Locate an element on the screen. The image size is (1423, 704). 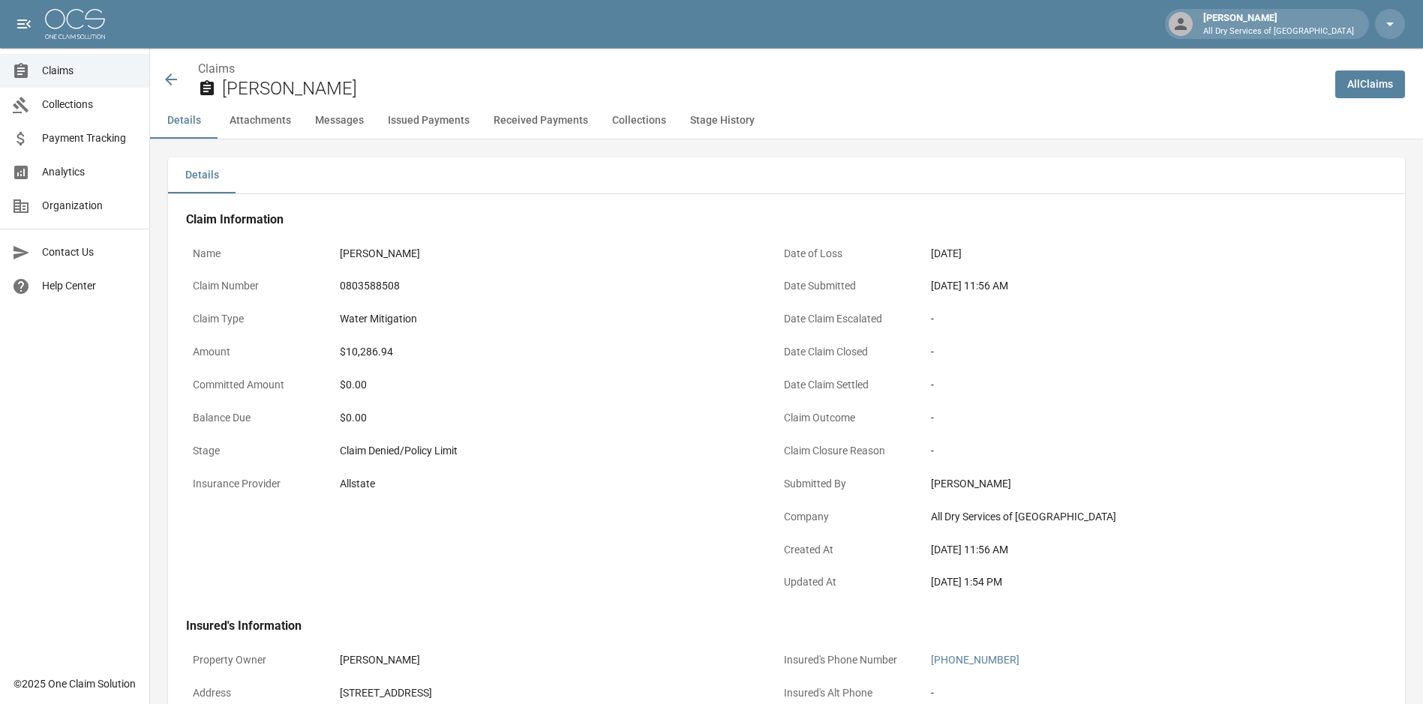
button: open drawer is located at coordinates (24, 24).